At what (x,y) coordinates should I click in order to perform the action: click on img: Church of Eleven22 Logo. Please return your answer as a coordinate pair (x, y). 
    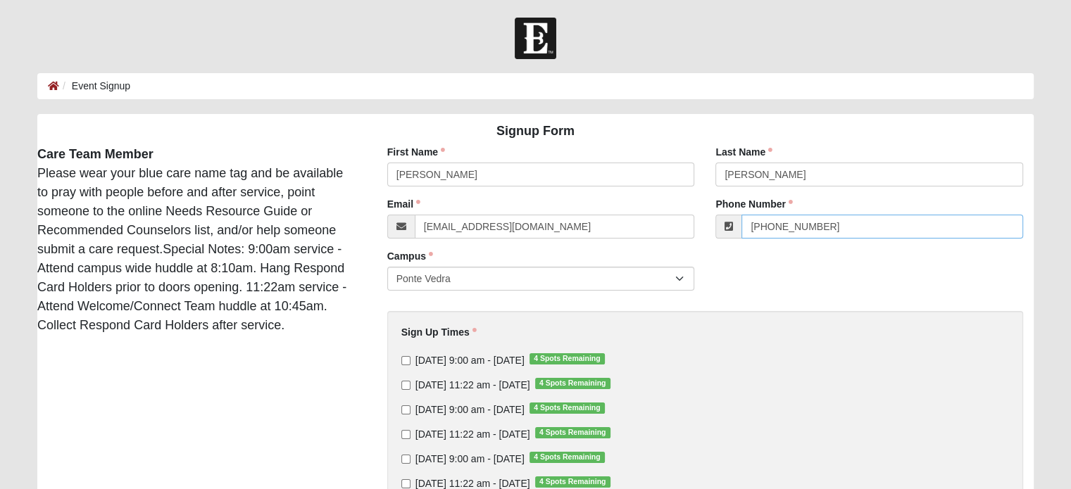
    Looking at the image, I should click on (535, 38).